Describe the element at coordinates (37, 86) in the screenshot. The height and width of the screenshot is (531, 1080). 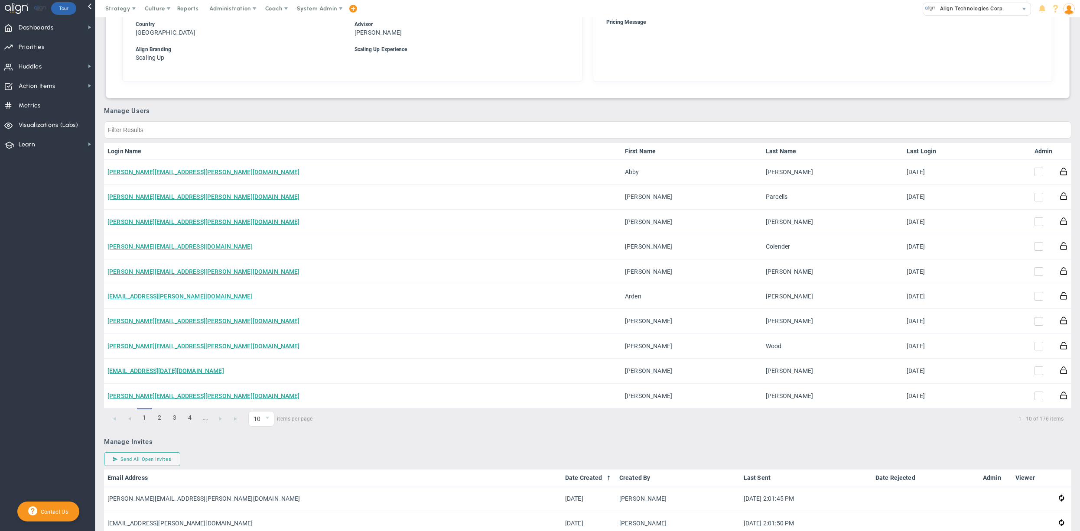
I see `span: Action Items` at that location.